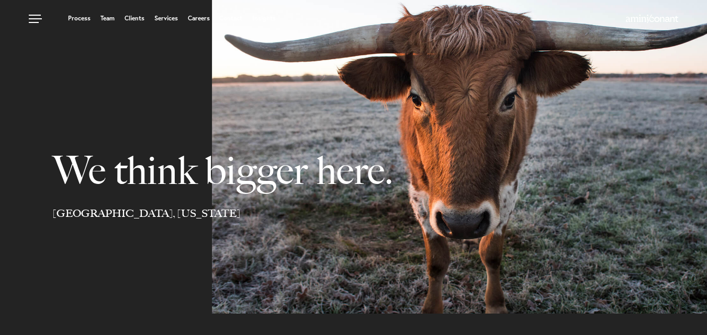 This screenshot has height=335, width=707. What do you see at coordinates (166, 18) in the screenshot?
I see `a: Services` at bounding box center [166, 18].